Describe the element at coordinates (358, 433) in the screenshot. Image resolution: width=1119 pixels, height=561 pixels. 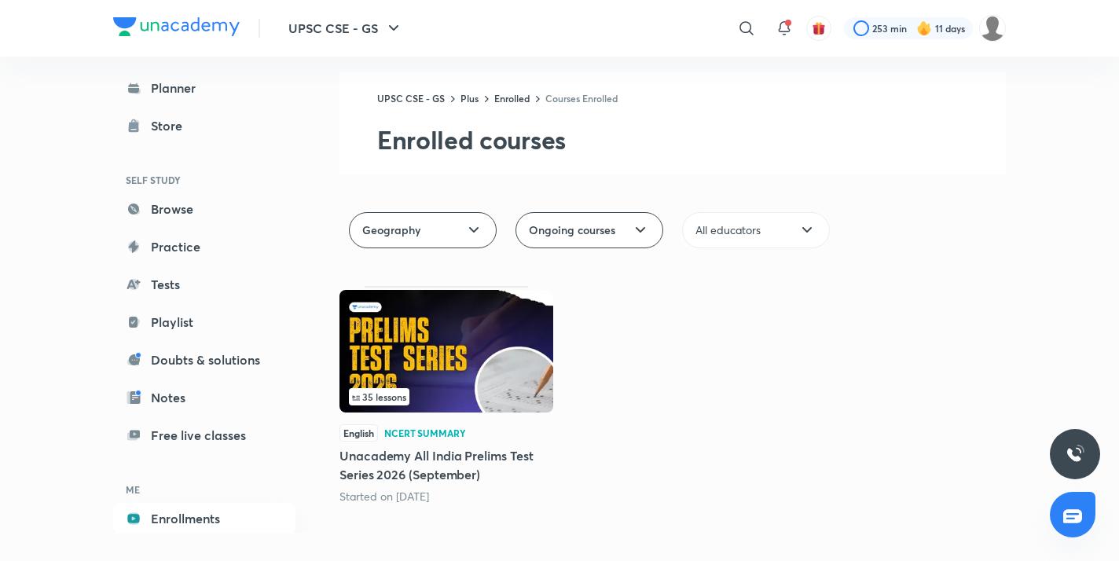
I see `span: English` at that location.